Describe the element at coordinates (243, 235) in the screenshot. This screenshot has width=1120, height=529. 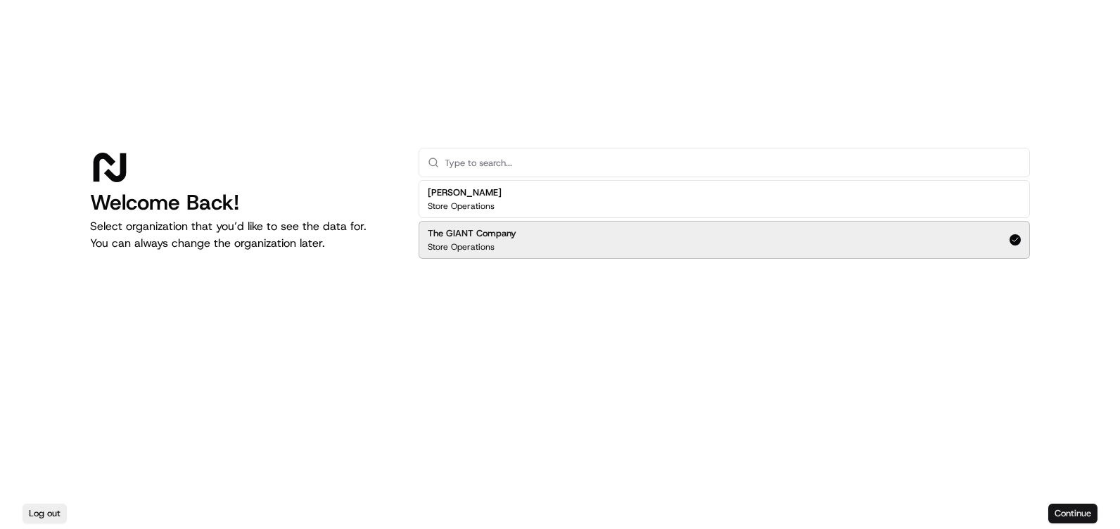
I see `p: Select organization that you’d like to see the data for. You can always change the organization l...` at that location.